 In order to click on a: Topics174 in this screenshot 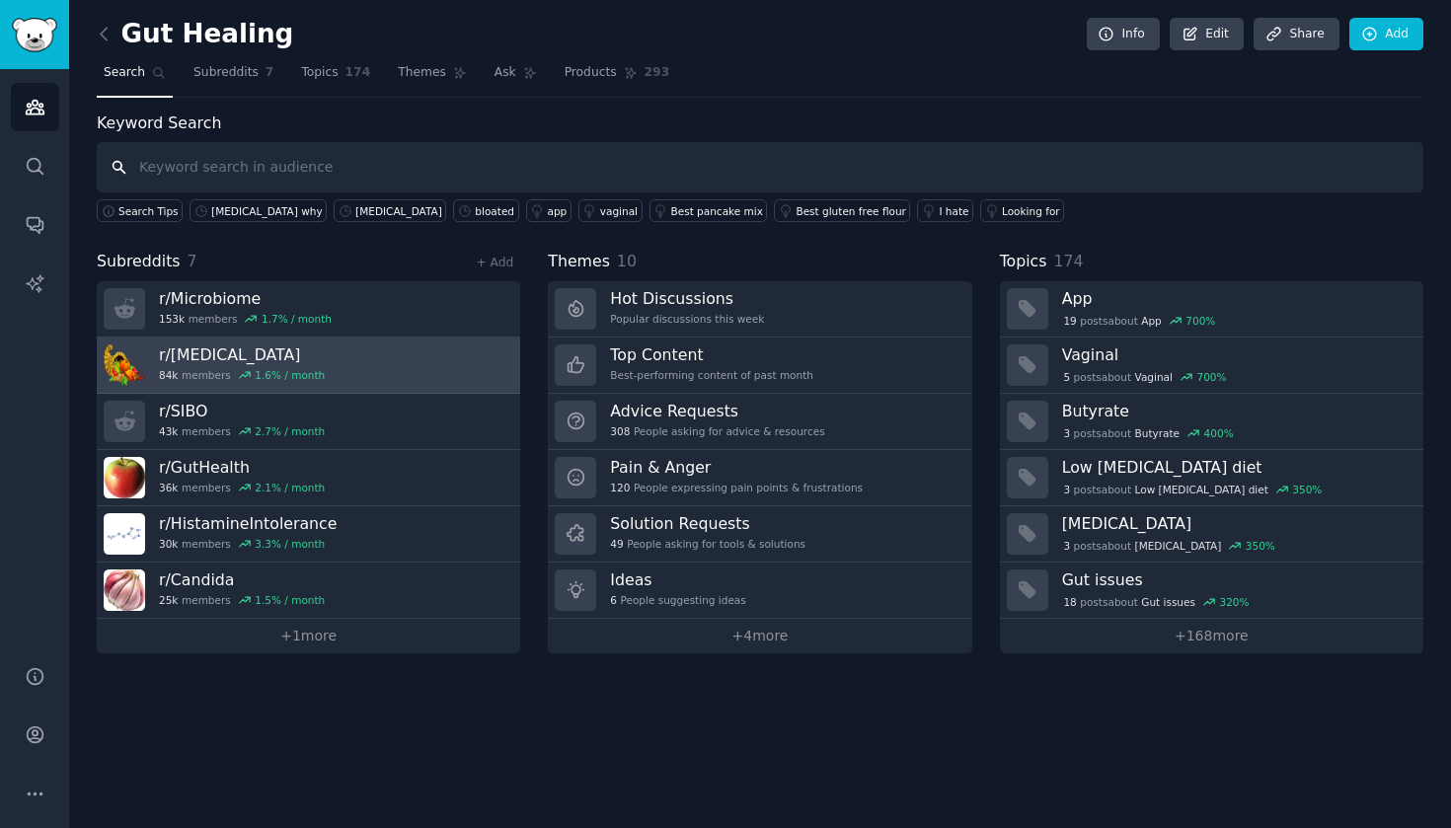, I will do `click(336, 77)`.